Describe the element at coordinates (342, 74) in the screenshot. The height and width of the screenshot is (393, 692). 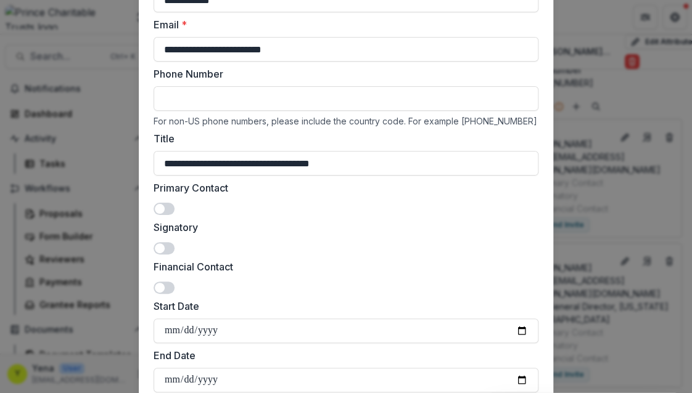
I see `label: Phone Number` at that location.